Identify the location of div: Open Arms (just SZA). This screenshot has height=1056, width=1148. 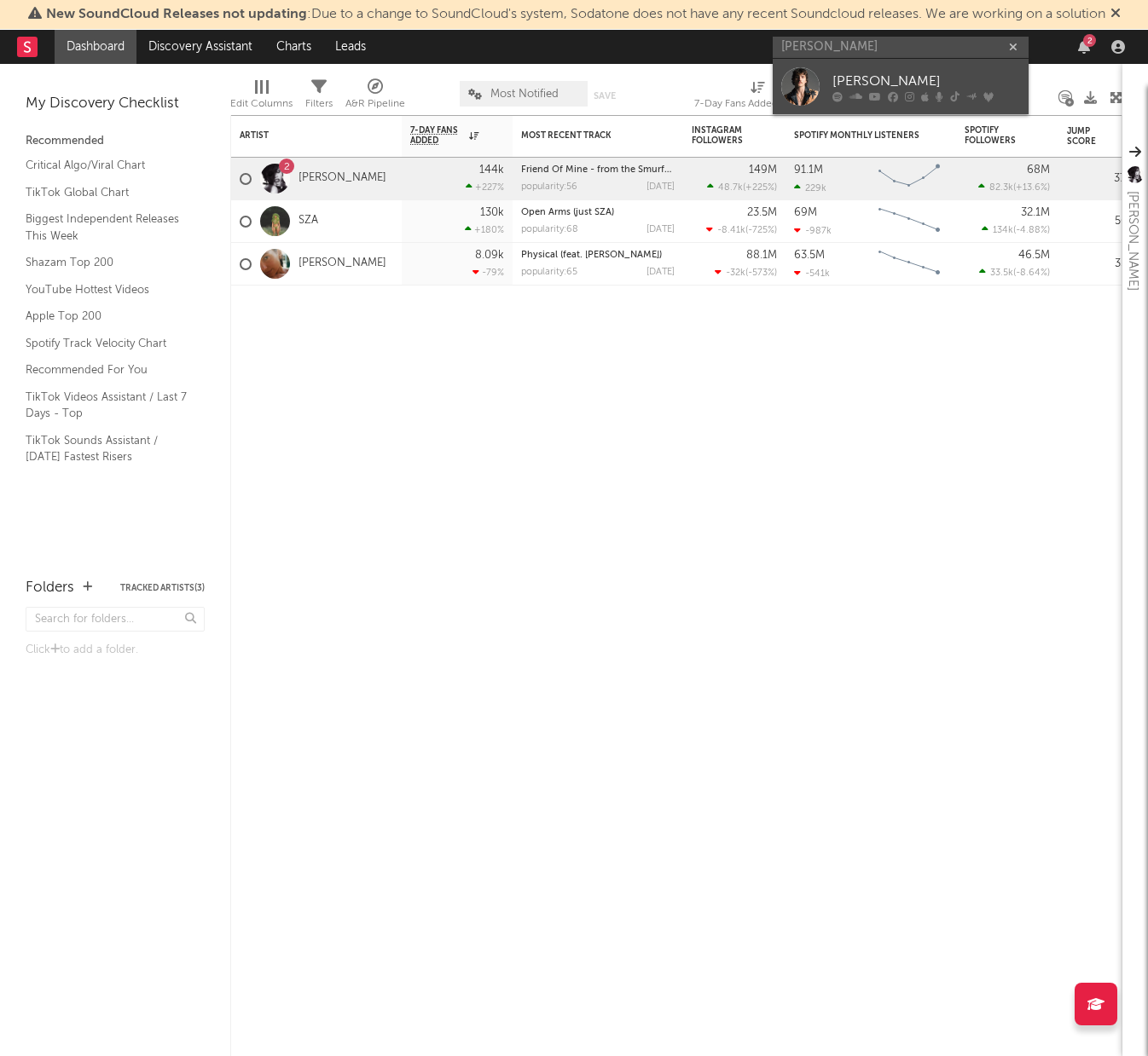
(598, 212).